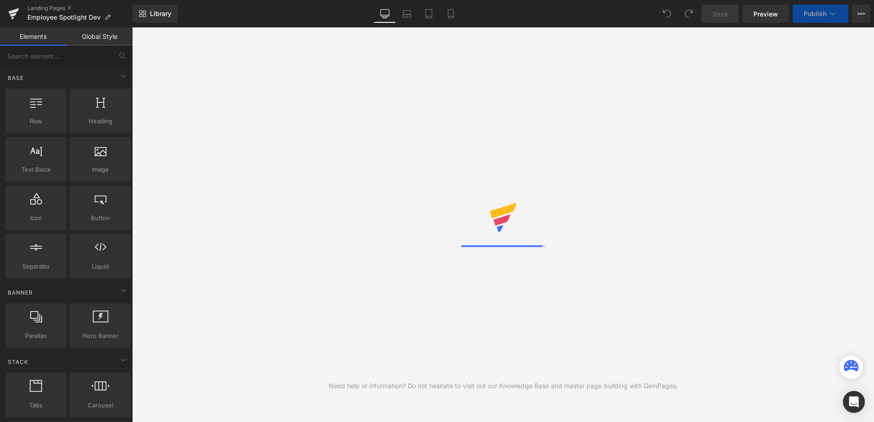 Image resolution: width=874 pixels, height=422 pixels. I want to click on a: Mobile, so click(451, 14).